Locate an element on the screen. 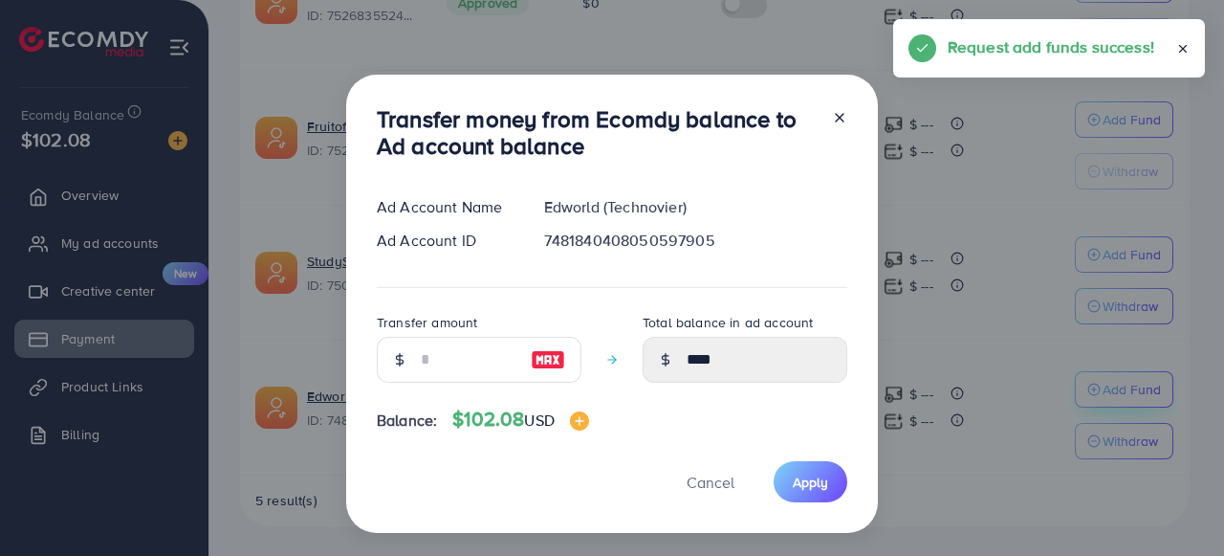  span: Balance: is located at coordinates (406, 420).